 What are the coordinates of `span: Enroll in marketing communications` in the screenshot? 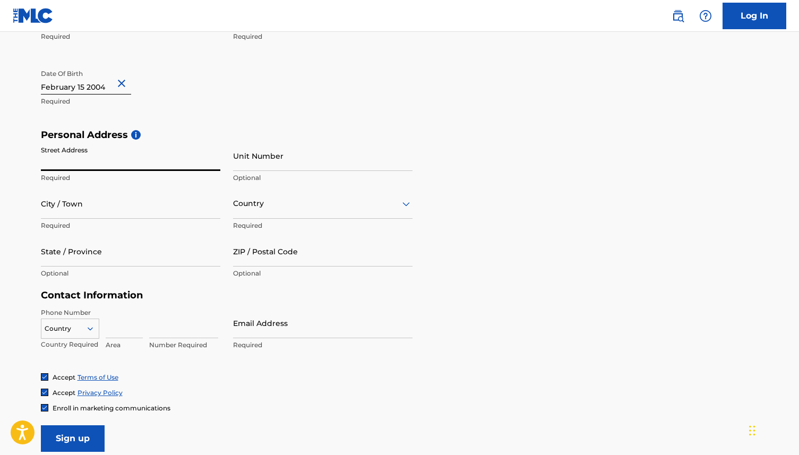 It's located at (112, 408).